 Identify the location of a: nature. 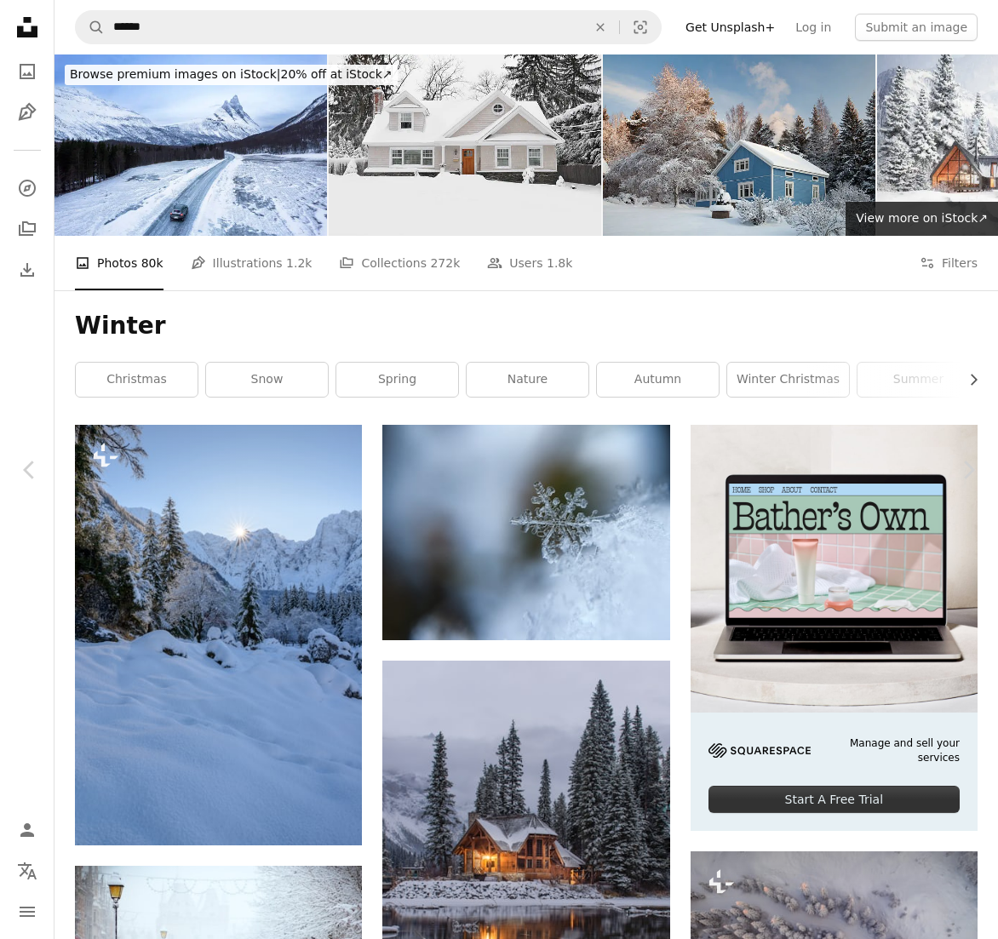
(527, 380).